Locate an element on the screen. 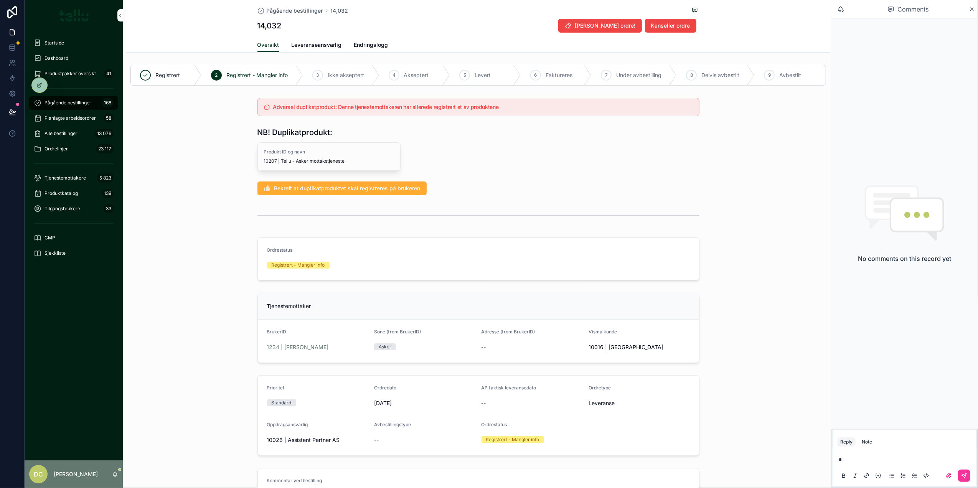 The height and width of the screenshot is (488, 978). div: Note is located at coordinates (867, 442).